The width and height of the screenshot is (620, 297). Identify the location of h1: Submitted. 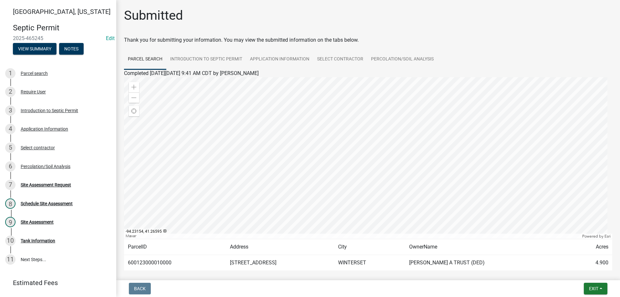
(153, 15).